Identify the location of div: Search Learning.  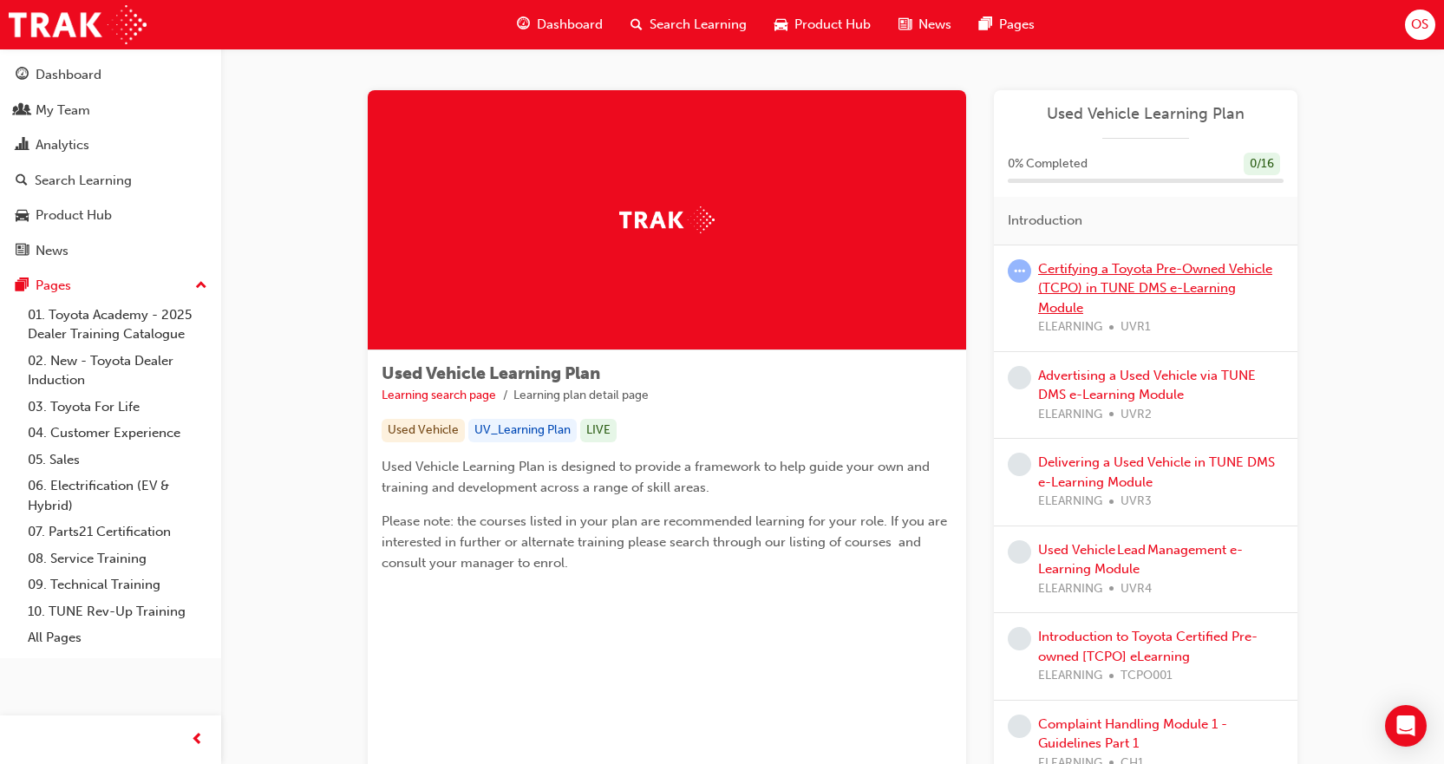
(83, 180).